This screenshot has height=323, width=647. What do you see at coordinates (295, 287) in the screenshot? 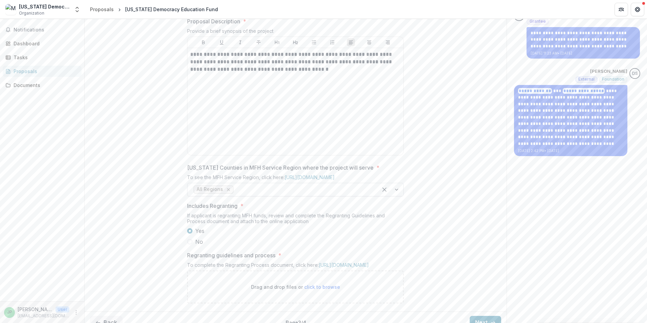
I see `p: Drag and drop files or` at bounding box center [295, 287].